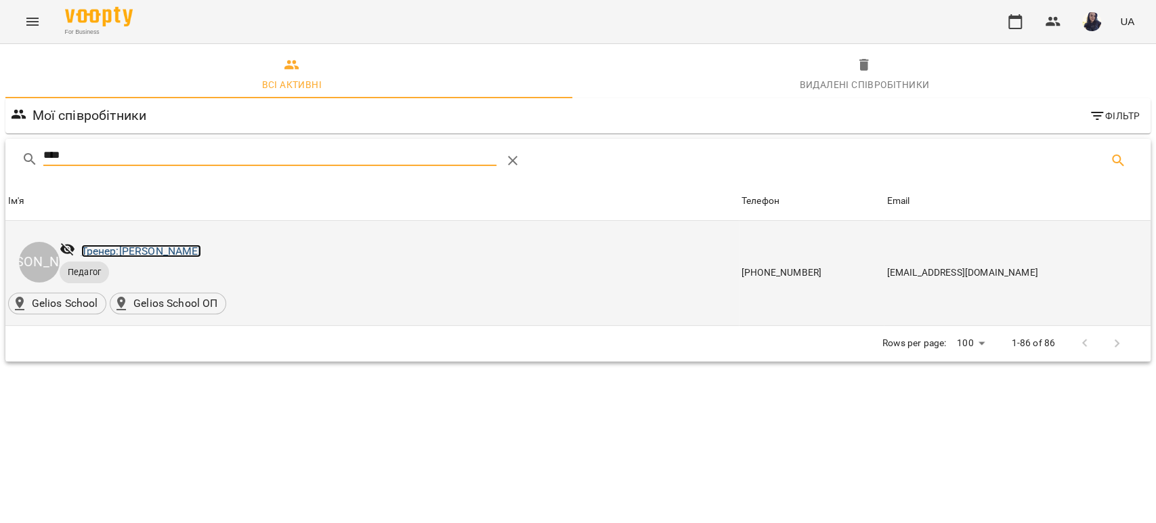 The height and width of the screenshot is (523, 1156). What do you see at coordinates (1114, 116) in the screenshot?
I see `span: Фільтр` at bounding box center [1114, 116].